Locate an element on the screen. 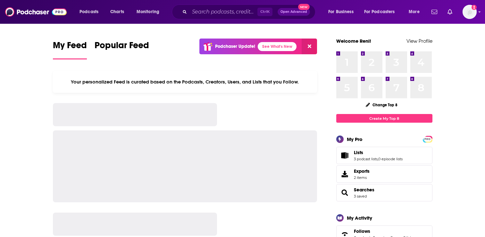 This screenshot has height=237, width=485. svg: Add a profile image is located at coordinates (474, 7).